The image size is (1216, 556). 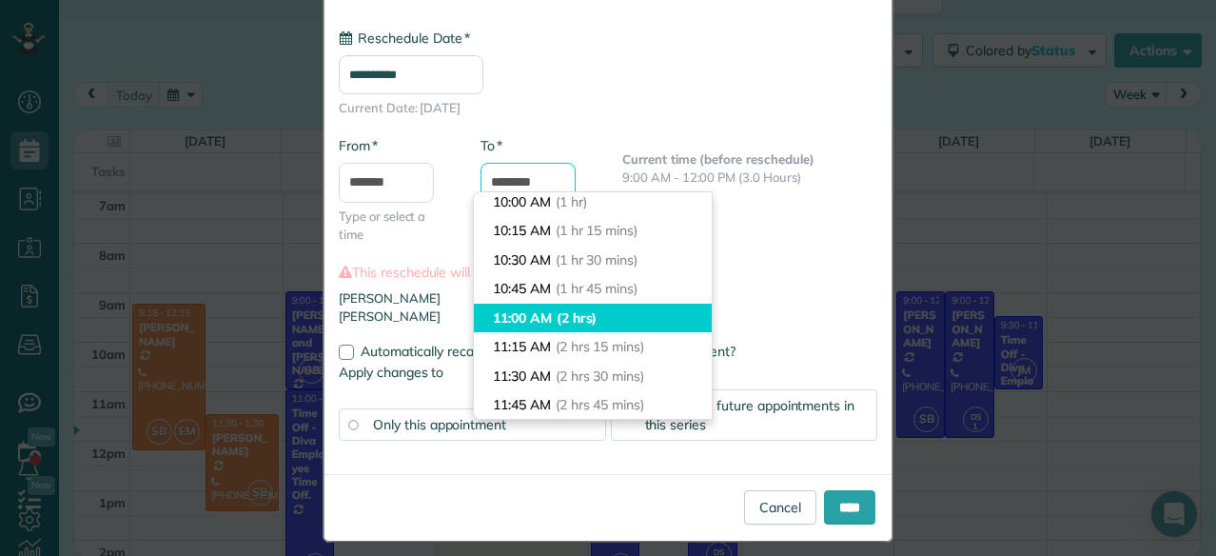 I want to click on li: 11:45 AM, so click(x=593, y=404).